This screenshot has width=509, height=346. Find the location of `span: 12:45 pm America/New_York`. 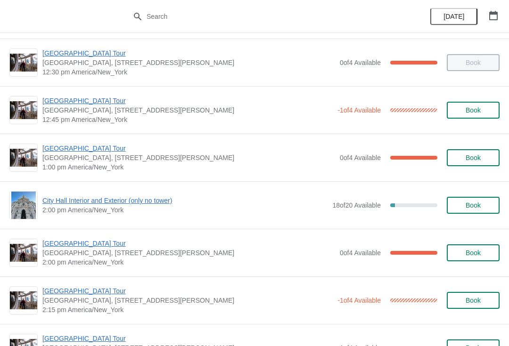

span: 12:45 pm America/New_York is located at coordinates (187, 120).